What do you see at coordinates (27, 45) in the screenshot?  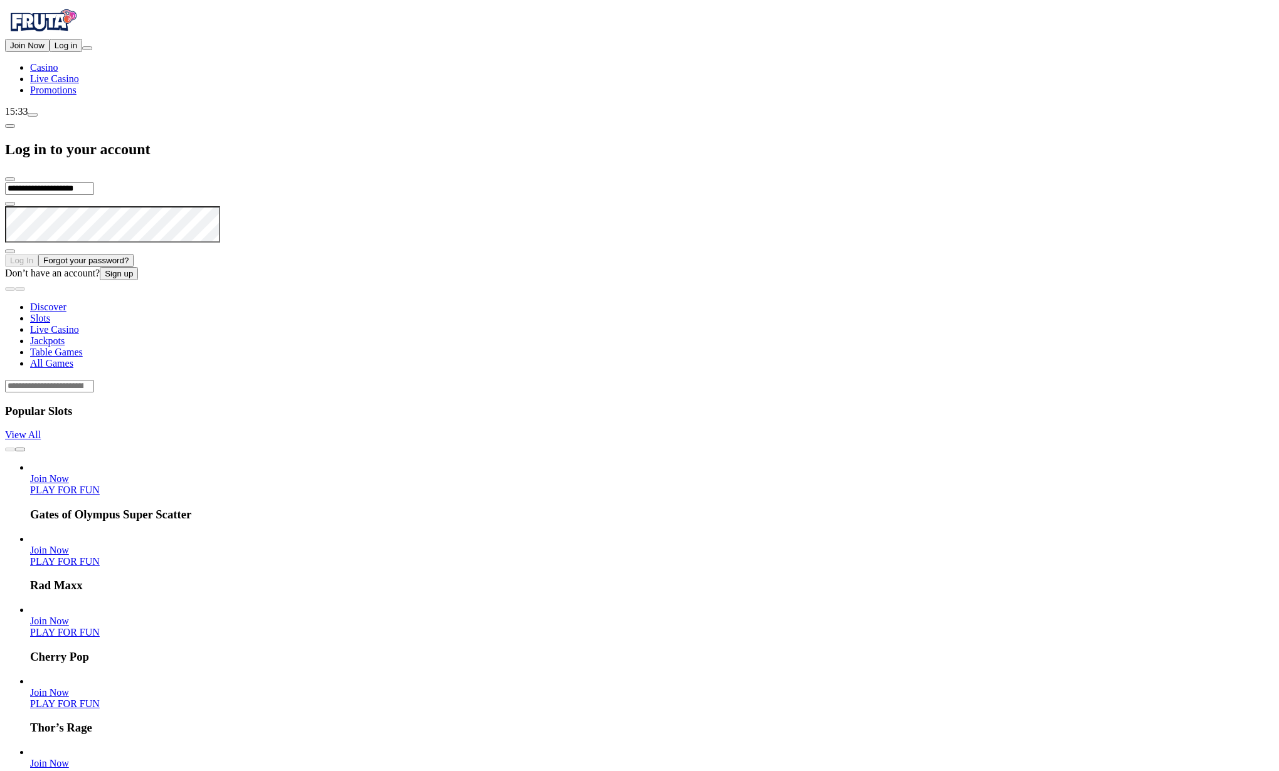 I see `button: Join Now` at bounding box center [27, 45].